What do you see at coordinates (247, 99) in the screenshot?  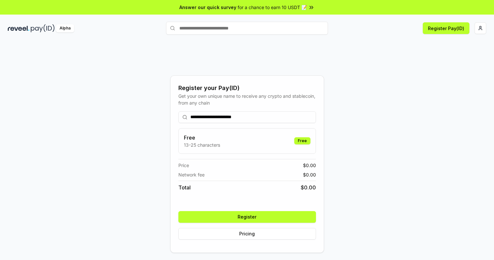 I see `div: Get your own unique name to receive any crypto and stablecoin, from any chain` at bounding box center [247, 99].